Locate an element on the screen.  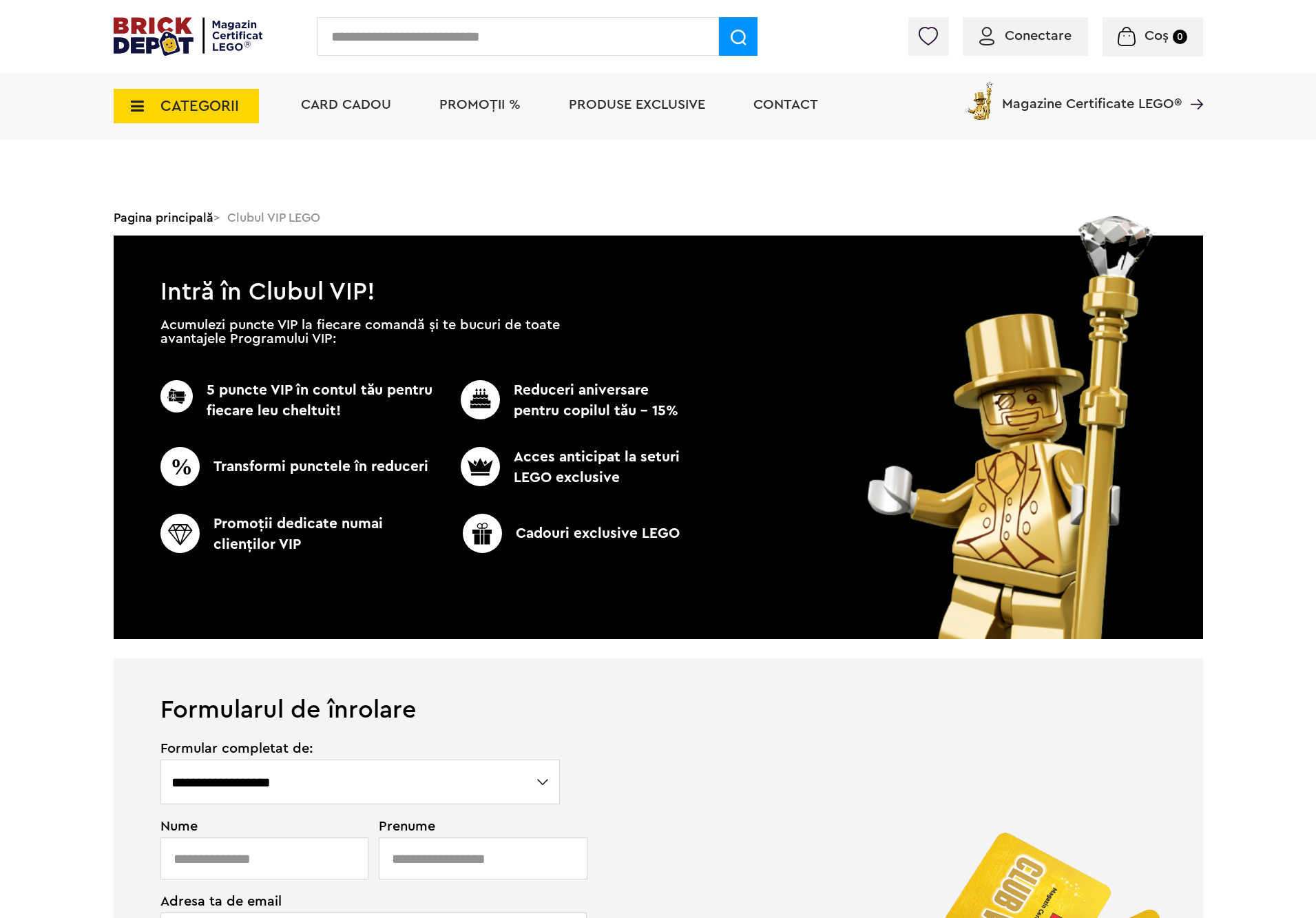
p: 5 puncte VIP în contul tău pentru fiecare leu cheltuit! is located at coordinates (299, 400).